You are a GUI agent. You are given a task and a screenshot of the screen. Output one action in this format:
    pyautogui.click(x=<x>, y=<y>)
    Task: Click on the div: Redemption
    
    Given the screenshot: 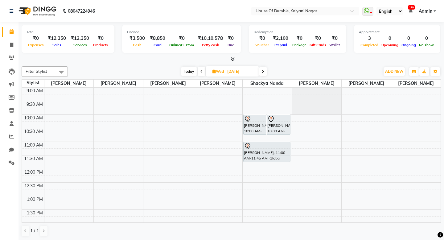 What is the action you would take?
    pyautogui.click(x=298, y=32)
    